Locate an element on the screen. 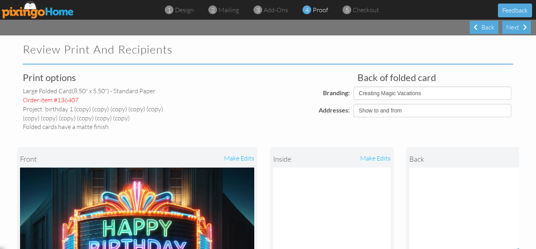 The width and height of the screenshot is (536, 249). span: design is located at coordinates (185, 10).